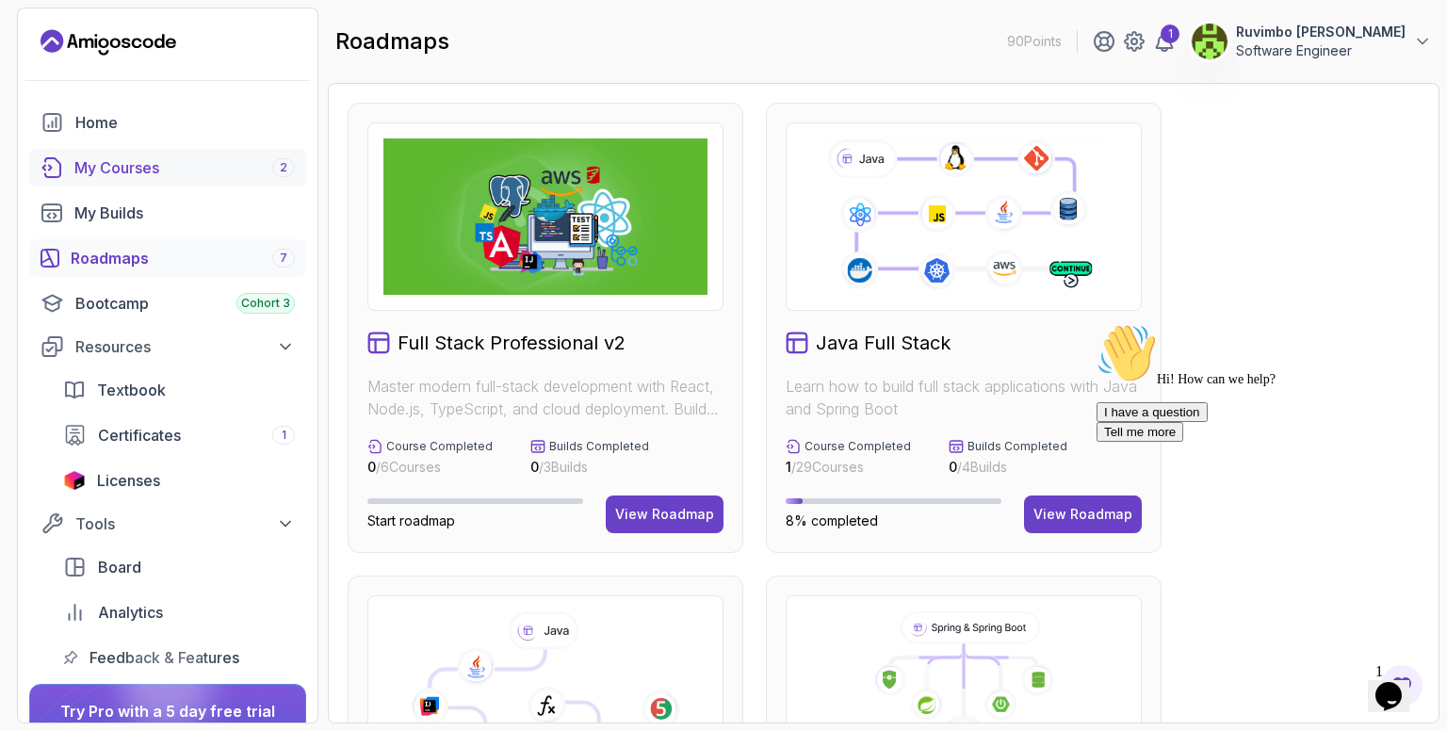 The width and height of the screenshot is (1447, 731). What do you see at coordinates (185, 168) in the screenshot?
I see `div: My Courses` at bounding box center [185, 168].